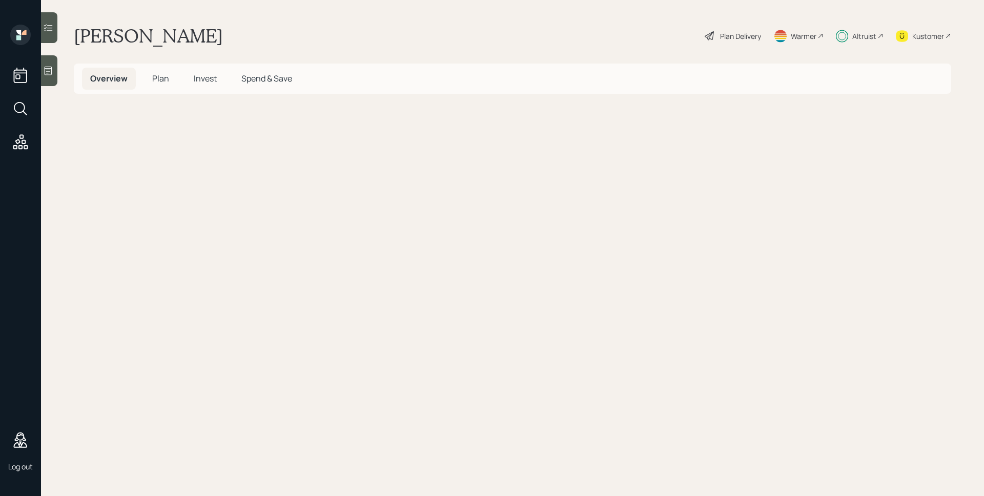  I want to click on div: Kustomer, so click(929, 36).